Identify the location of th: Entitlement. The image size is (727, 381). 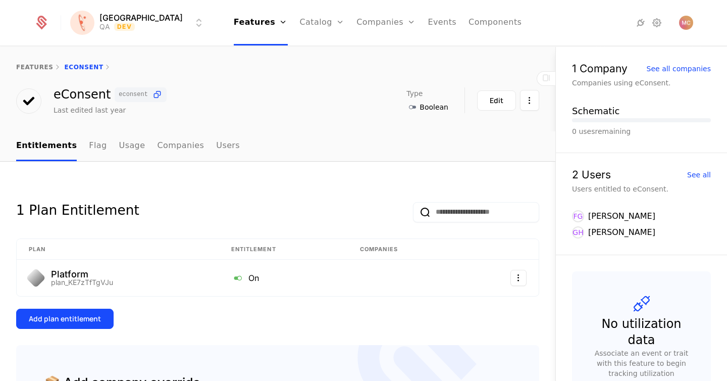
(283, 249).